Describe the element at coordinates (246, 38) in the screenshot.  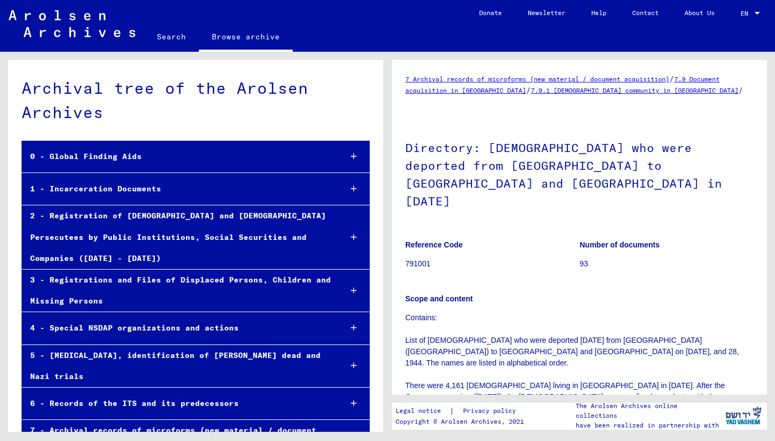
I see `a: Browse archive` at that location.